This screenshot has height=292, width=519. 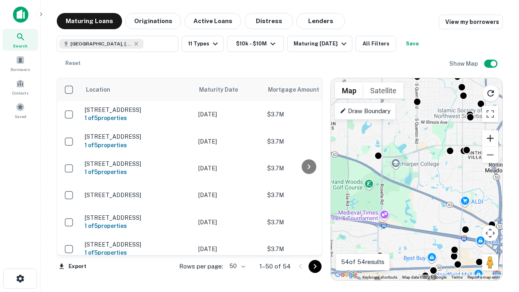 I want to click on button: $10k - $10M, so click(x=255, y=44).